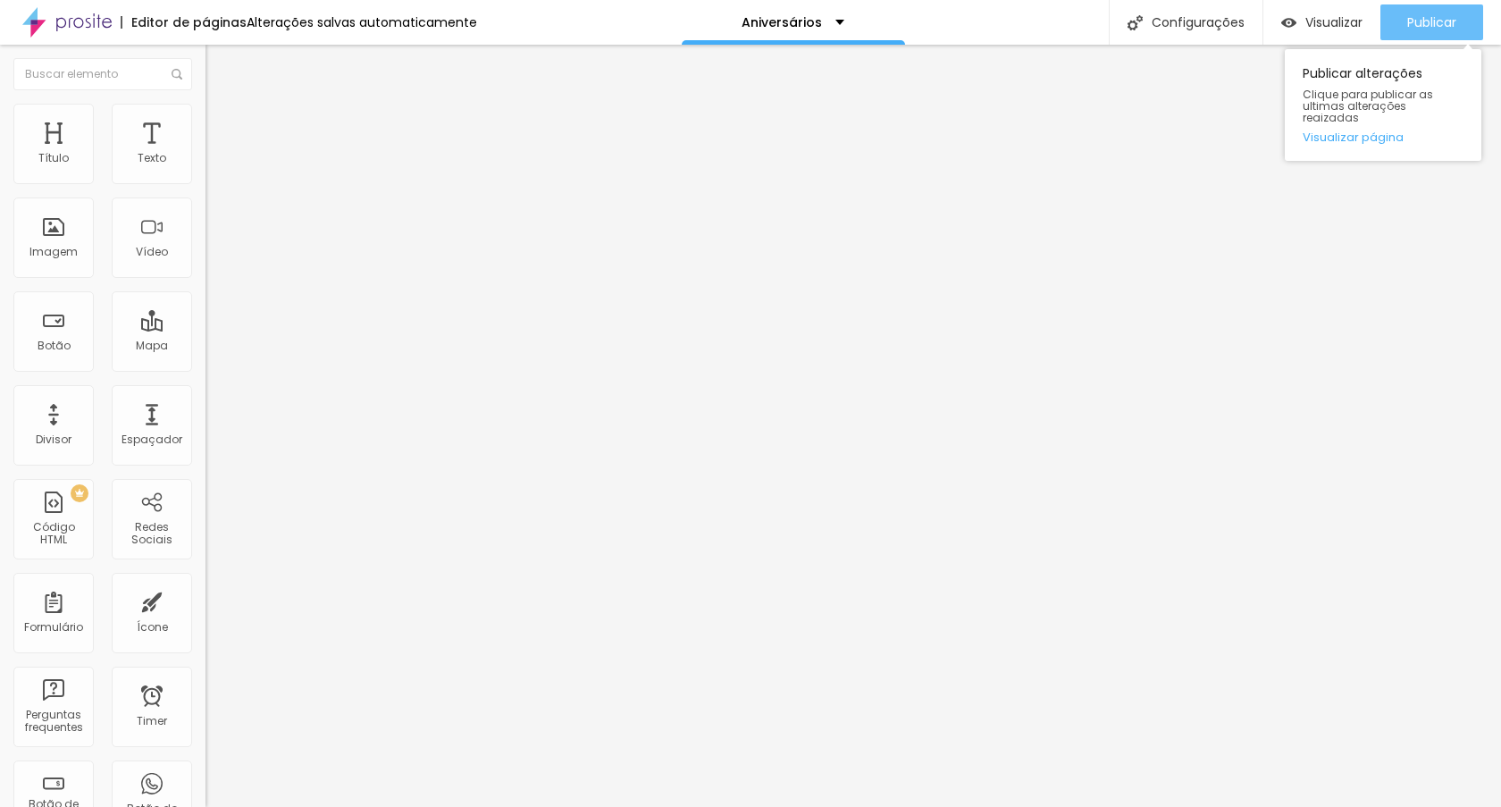  Describe the element at coordinates (1334, 22) in the screenshot. I see `span: Visualizar` at that location.